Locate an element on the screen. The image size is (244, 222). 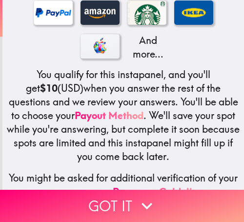
h5: You qualify for this instapanel, and you'll get (USD) when you answer the rest of the questions a... is located at coordinates (123, 115).